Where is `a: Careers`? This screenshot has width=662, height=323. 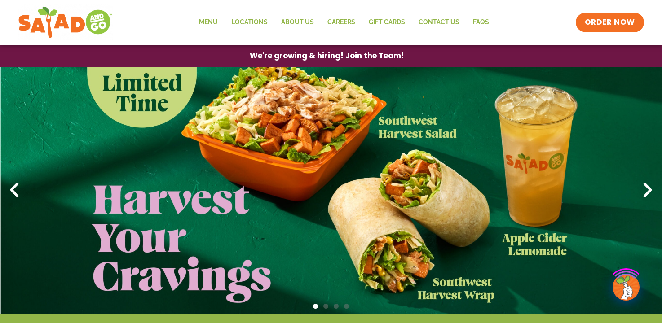
a: Careers is located at coordinates (341, 22).